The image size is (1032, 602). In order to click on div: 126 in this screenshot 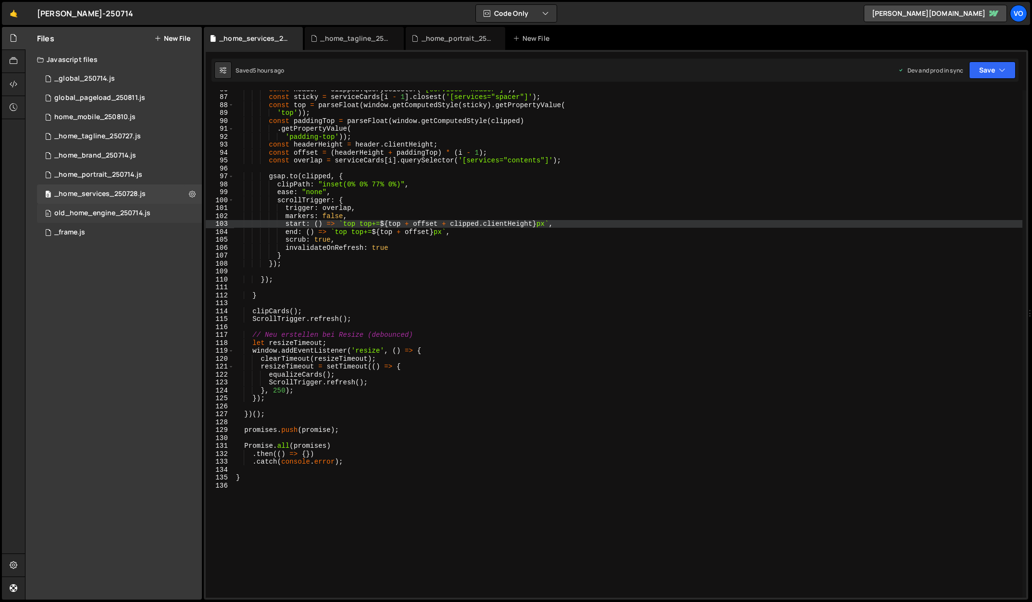, I will do `click(220, 407)`.